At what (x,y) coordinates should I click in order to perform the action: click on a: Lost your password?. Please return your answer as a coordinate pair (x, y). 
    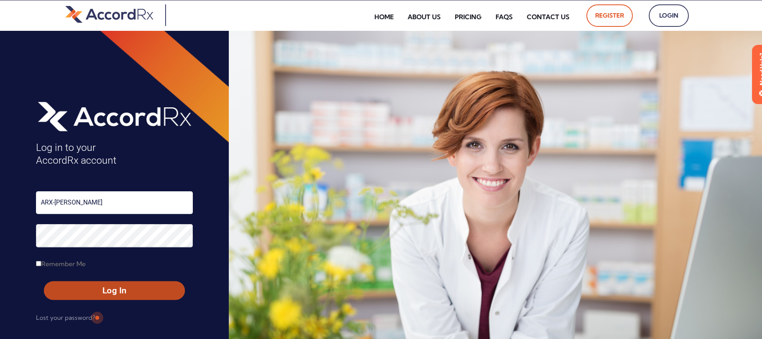
    Looking at the image, I should click on (66, 318).